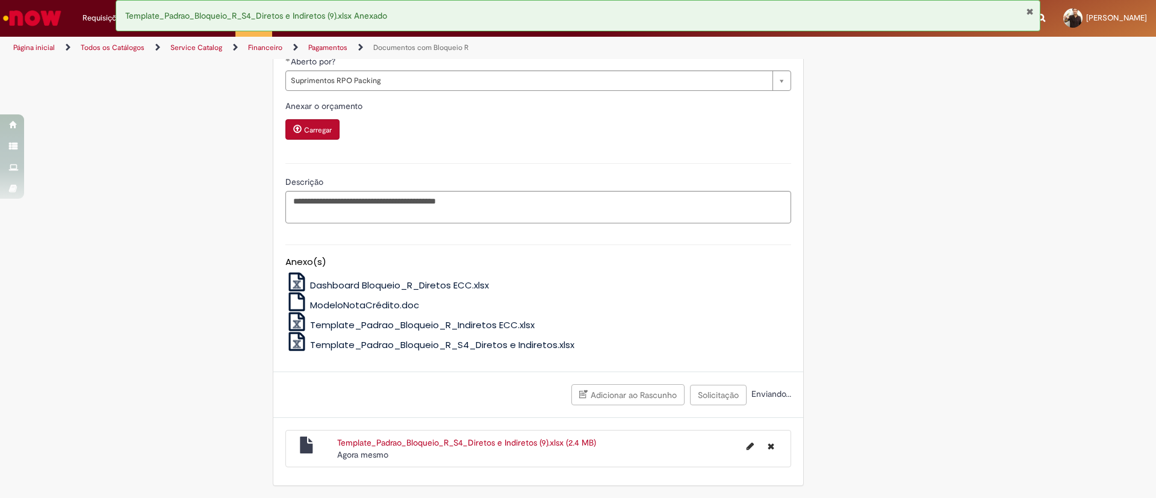 This screenshot has width=1156, height=498. What do you see at coordinates (325, 106) in the screenshot?
I see `span: Anexar o orçamento` at bounding box center [325, 106].